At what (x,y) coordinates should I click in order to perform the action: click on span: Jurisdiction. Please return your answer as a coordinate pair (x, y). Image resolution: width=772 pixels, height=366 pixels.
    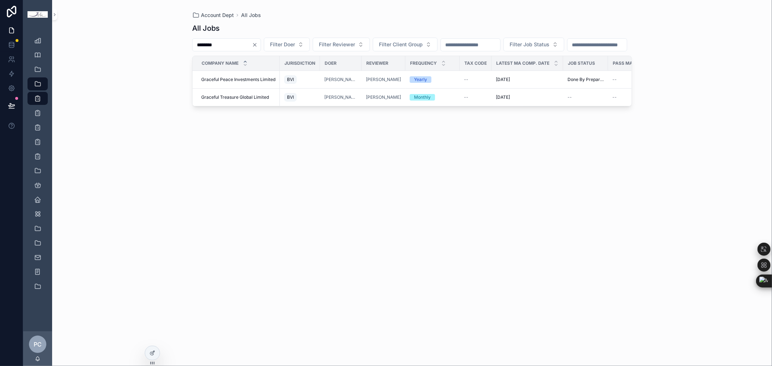
    Looking at the image, I should click on (300, 63).